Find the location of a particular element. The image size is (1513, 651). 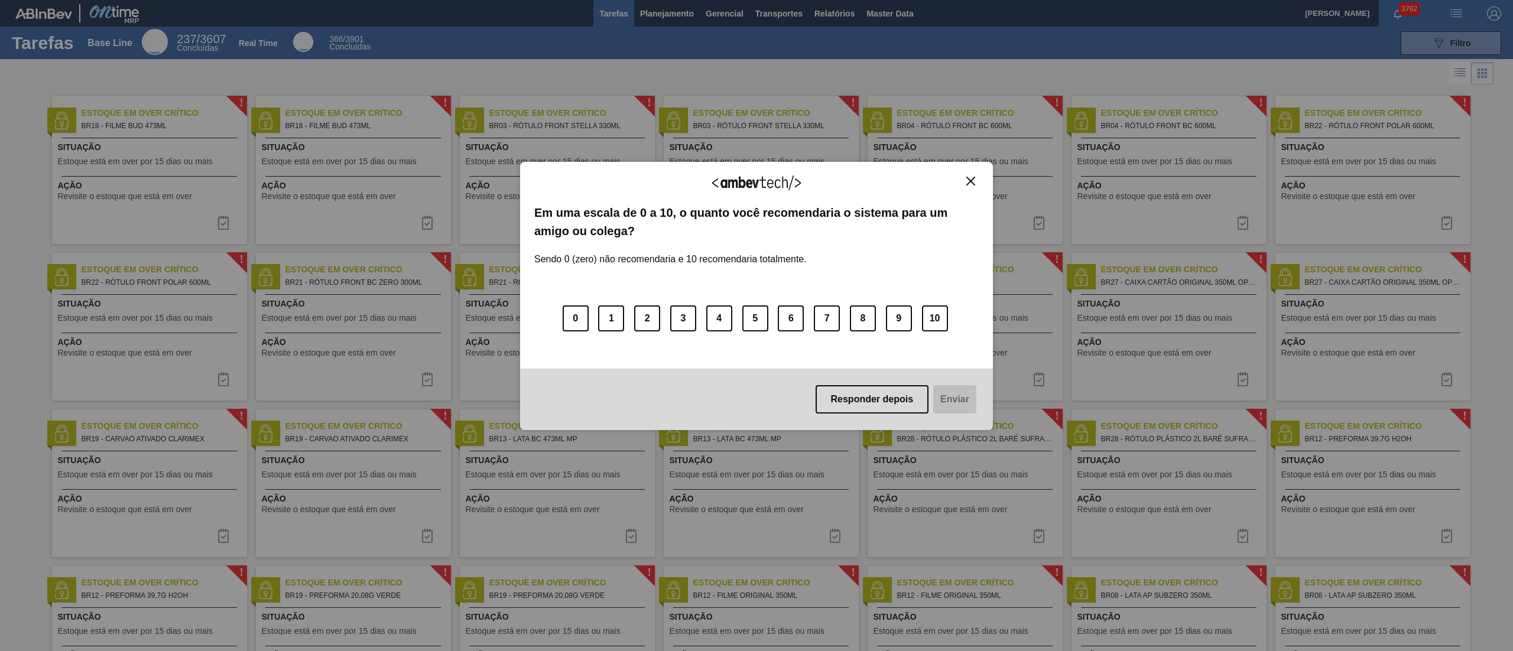

img: Close is located at coordinates (971, 181).